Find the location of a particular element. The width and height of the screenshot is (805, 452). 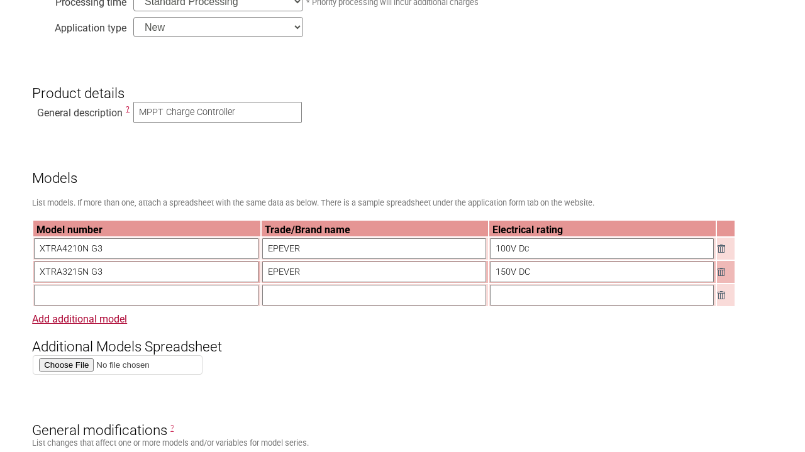

h3: Product details is located at coordinates (402, 82).